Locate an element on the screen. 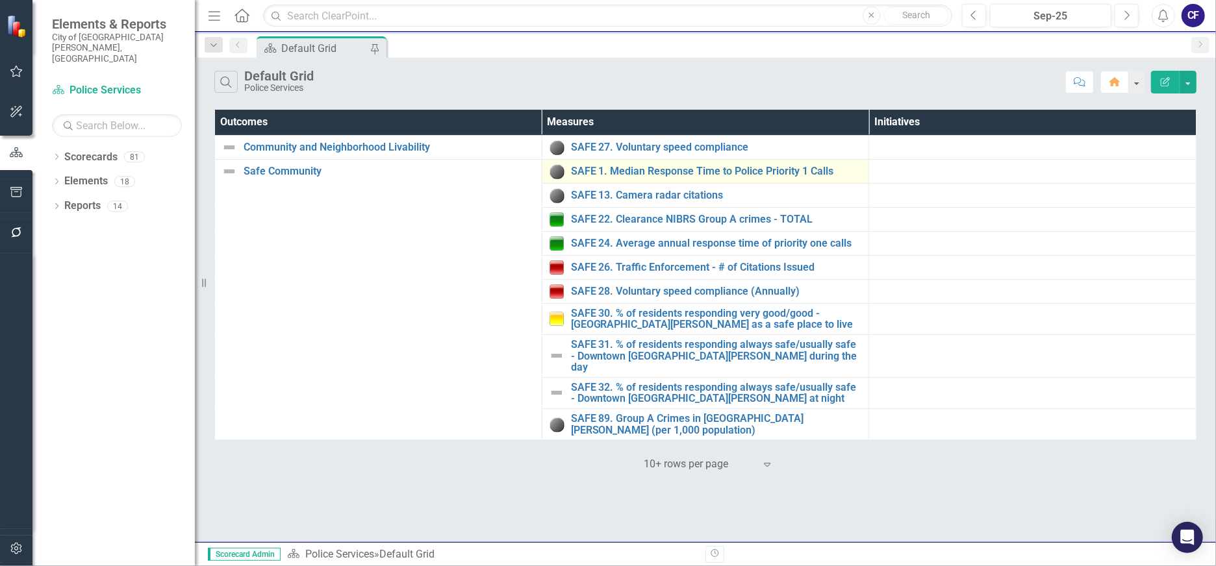 The image size is (1216, 566). button: Search is located at coordinates (916, 16).